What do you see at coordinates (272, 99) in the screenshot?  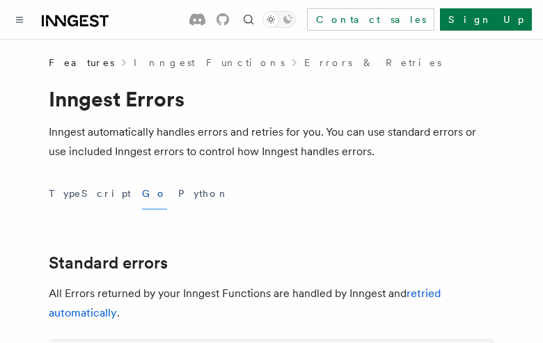 I see `h1: Inngest Errors` at bounding box center [272, 99].